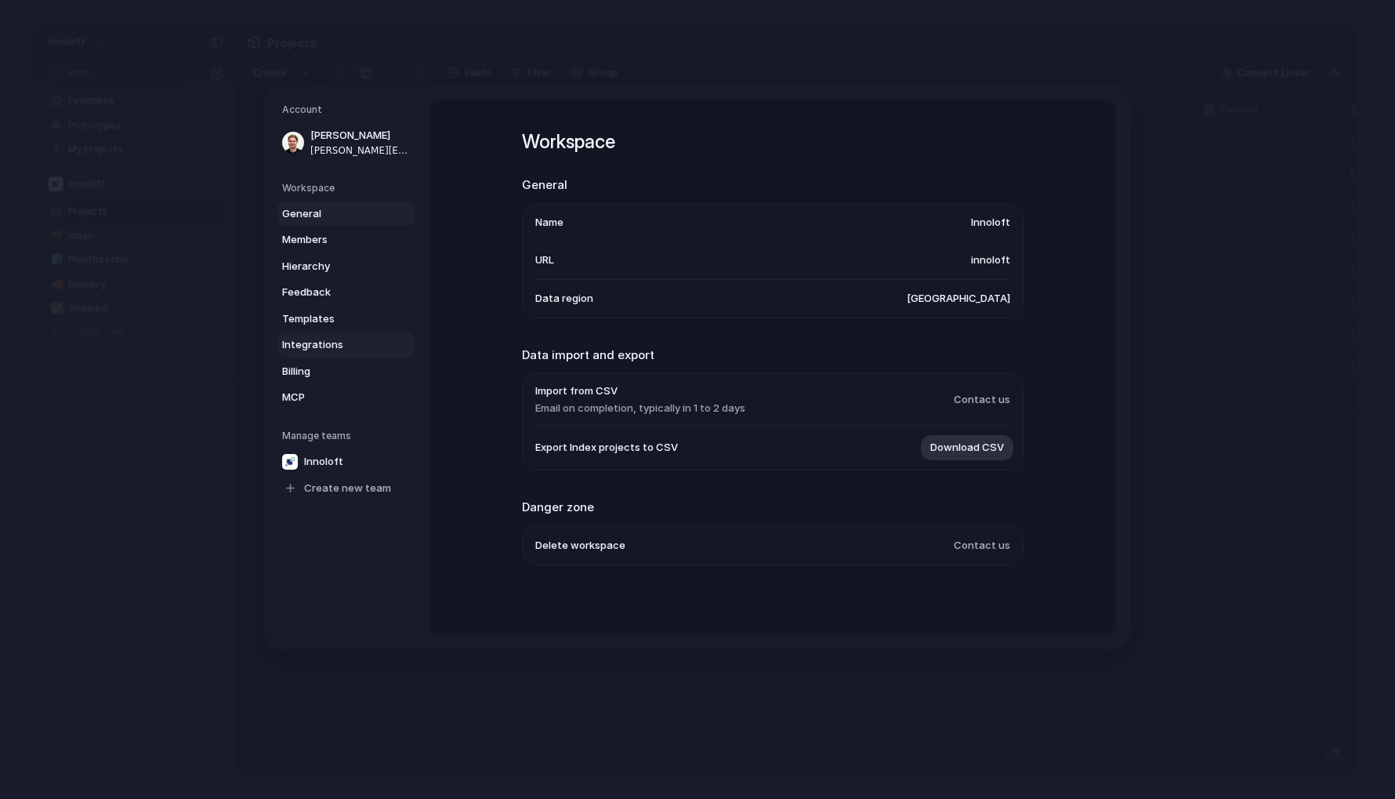  Describe the element at coordinates (773, 142) in the screenshot. I see `h1: Workspace` at that location.